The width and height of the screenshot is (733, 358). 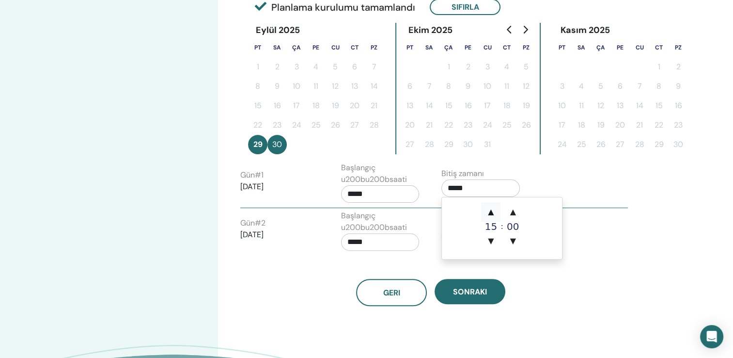 What do you see at coordinates (601, 106) in the screenshot?
I see `button: 12` at bounding box center [601, 106].